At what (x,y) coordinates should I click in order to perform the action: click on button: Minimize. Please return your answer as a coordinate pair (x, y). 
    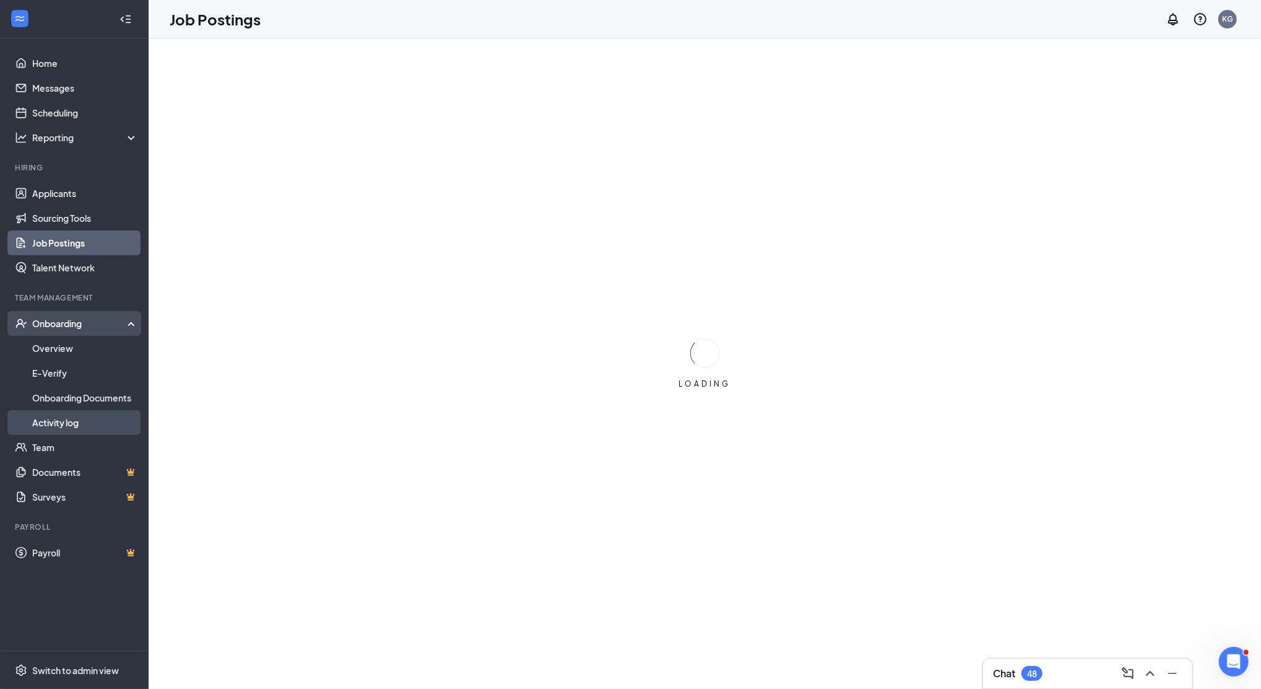
    Looking at the image, I should click on (1173, 673).